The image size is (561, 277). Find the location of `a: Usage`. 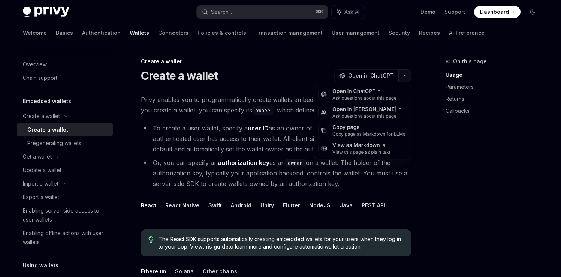

a: Usage is located at coordinates (495, 75).